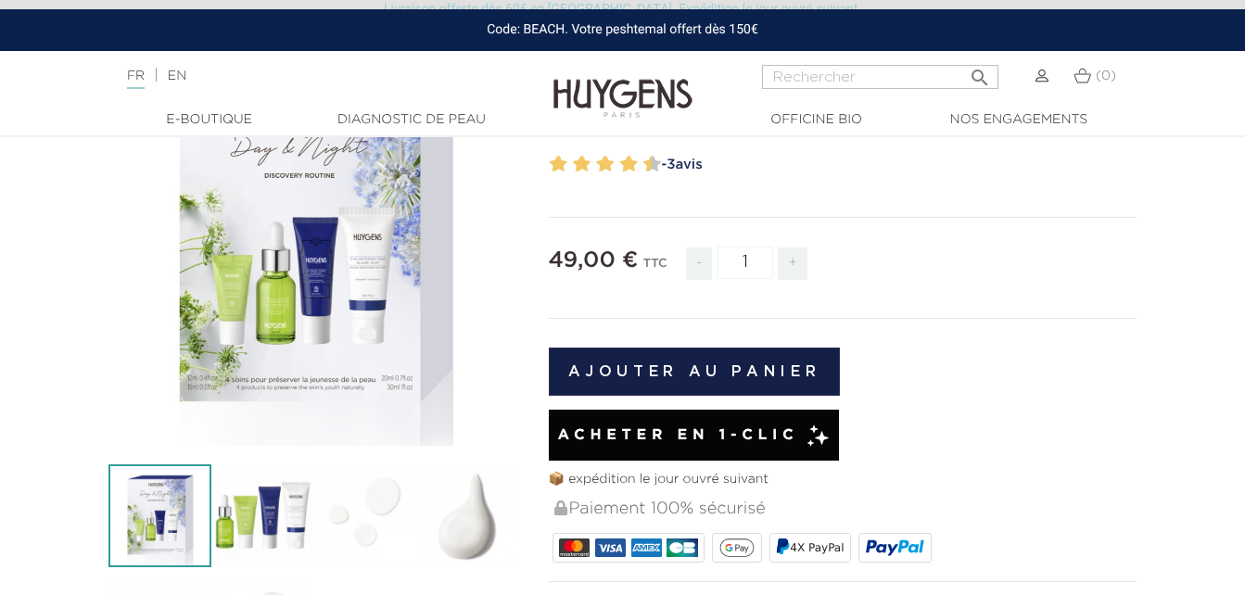  What do you see at coordinates (210, 120) in the screenshot?
I see `a: E-Boutique` at bounding box center [210, 120].